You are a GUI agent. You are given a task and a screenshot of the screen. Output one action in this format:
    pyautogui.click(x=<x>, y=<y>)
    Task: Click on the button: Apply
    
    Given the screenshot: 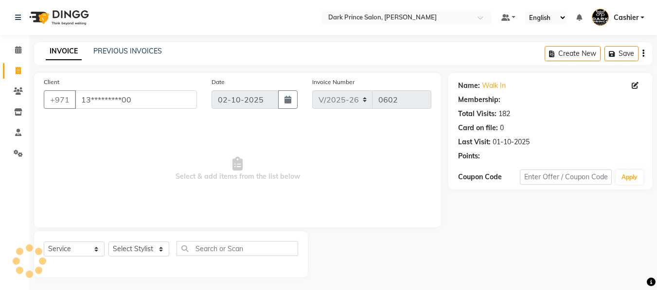 What is the action you would take?
    pyautogui.click(x=629, y=177)
    